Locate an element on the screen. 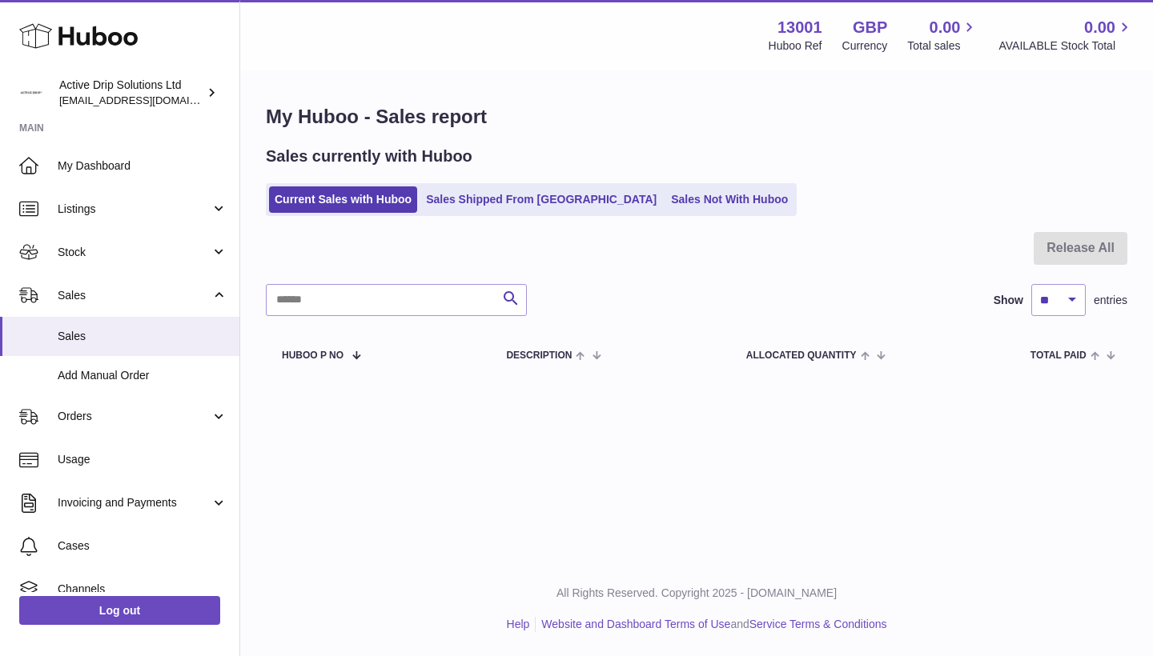  div: Active Drip Solutions Ltd is located at coordinates (131, 93).